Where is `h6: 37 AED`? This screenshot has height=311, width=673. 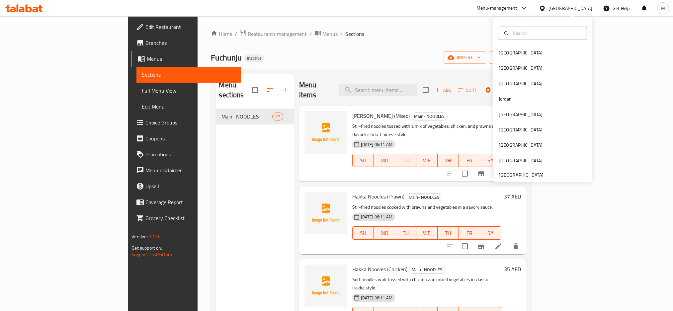 h6: 37 AED is located at coordinates (512, 196).